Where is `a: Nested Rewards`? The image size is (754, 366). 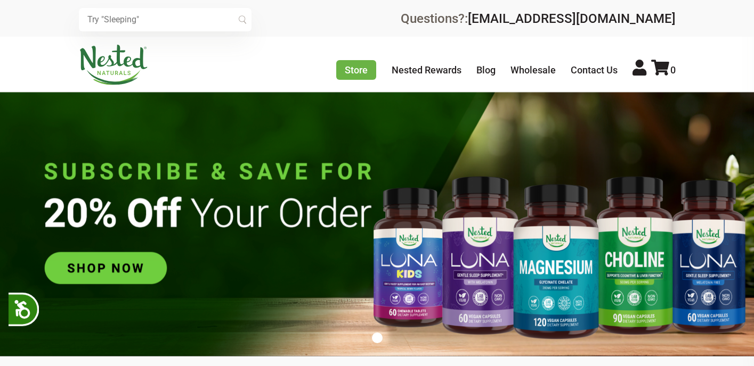 a: Nested Rewards is located at coordinates (426, 70).